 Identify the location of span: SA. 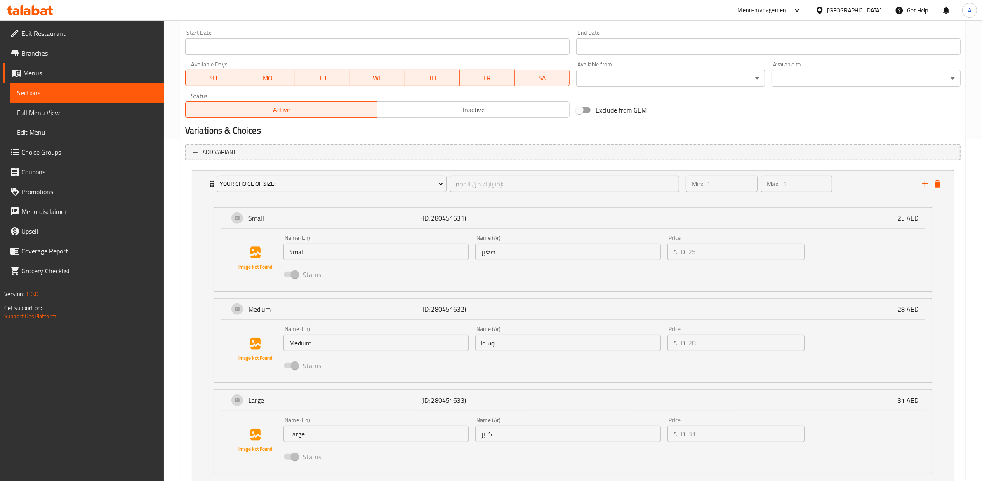
(542, 78).